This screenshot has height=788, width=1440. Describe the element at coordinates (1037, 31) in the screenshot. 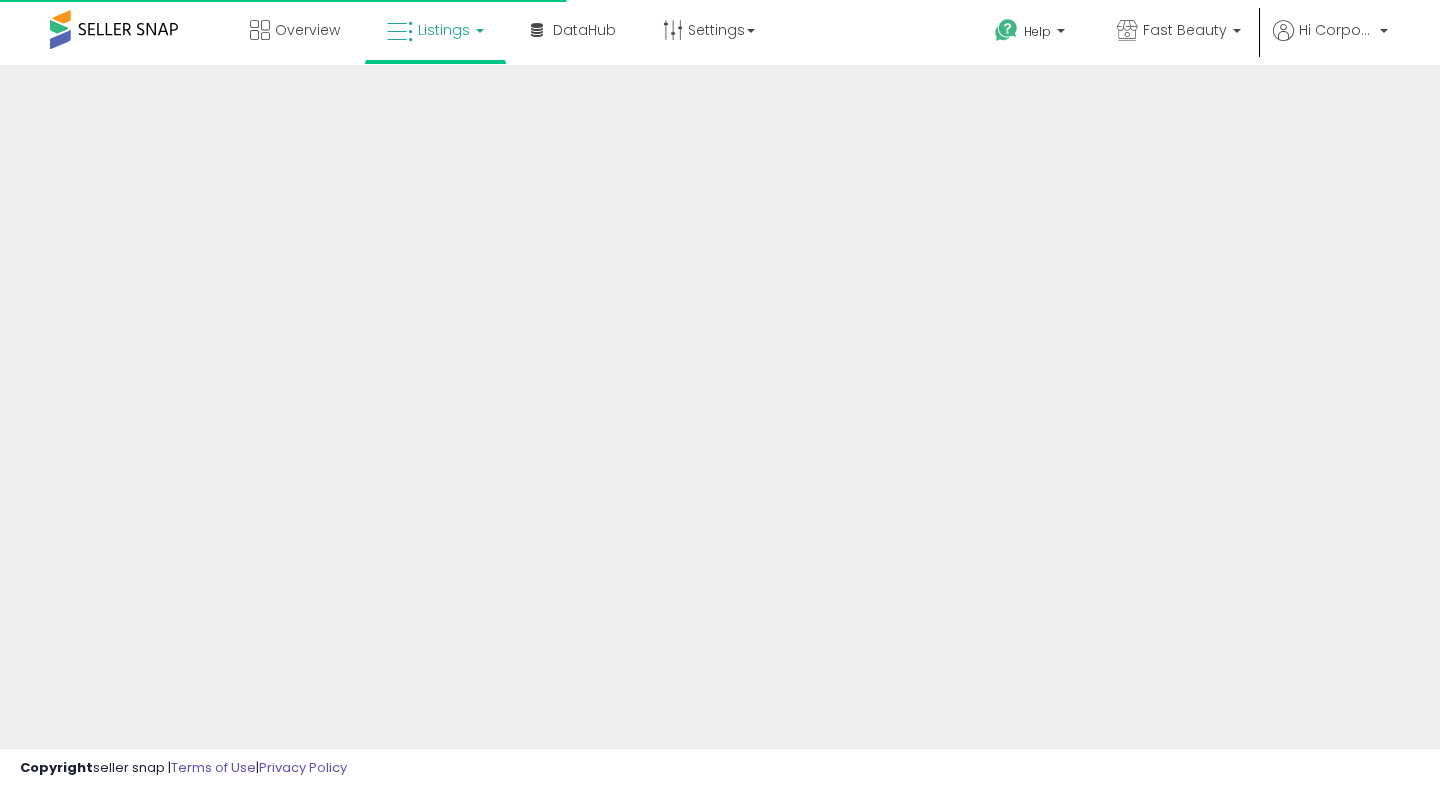

I see `span: Help` at that location.